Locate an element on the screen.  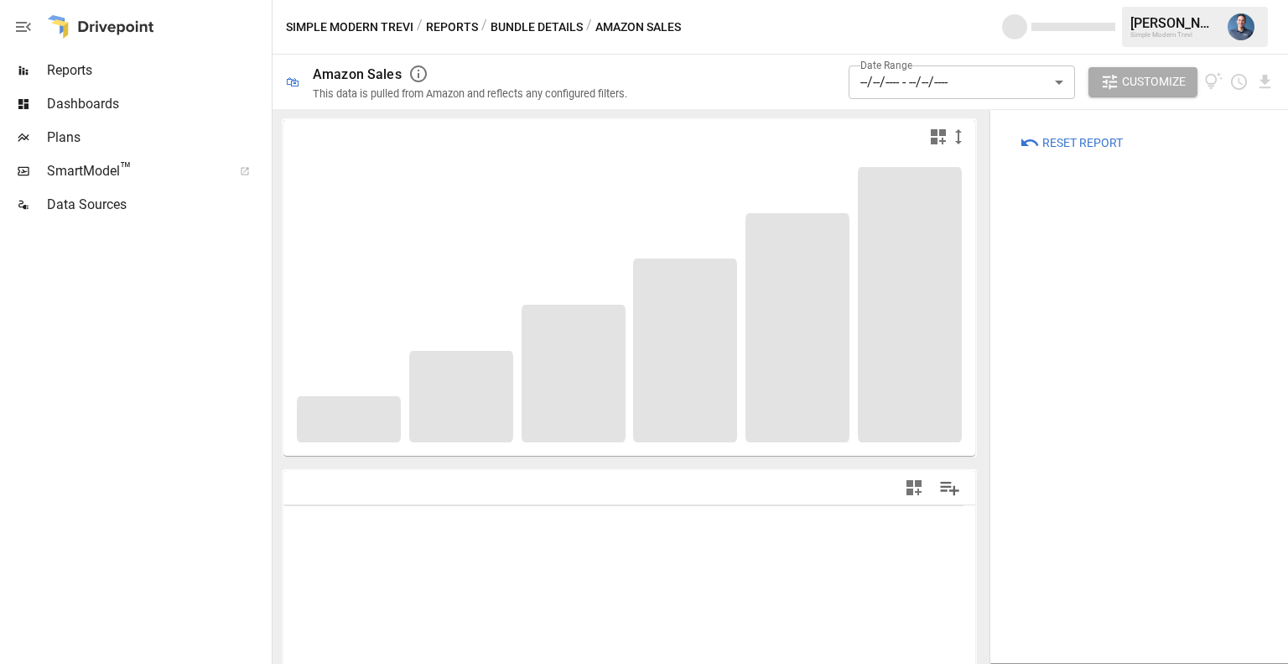
button: Schedule report is located at coordinates (1239, 81).